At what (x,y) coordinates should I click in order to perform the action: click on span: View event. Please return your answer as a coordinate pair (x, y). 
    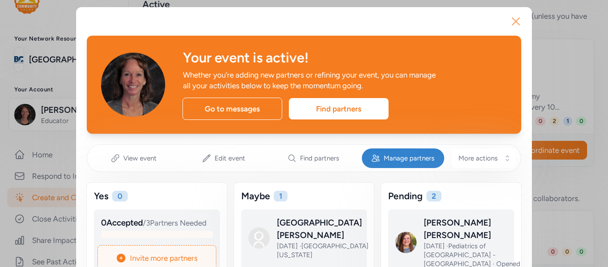
    Looking at the image, I should click on (140, 158).